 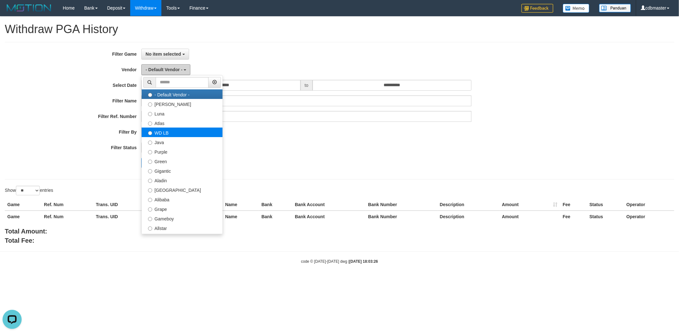 What do you see at coordinates (150, 124) in the screenshot?
I see `input: Atlas` at bounding box center [150, 124].